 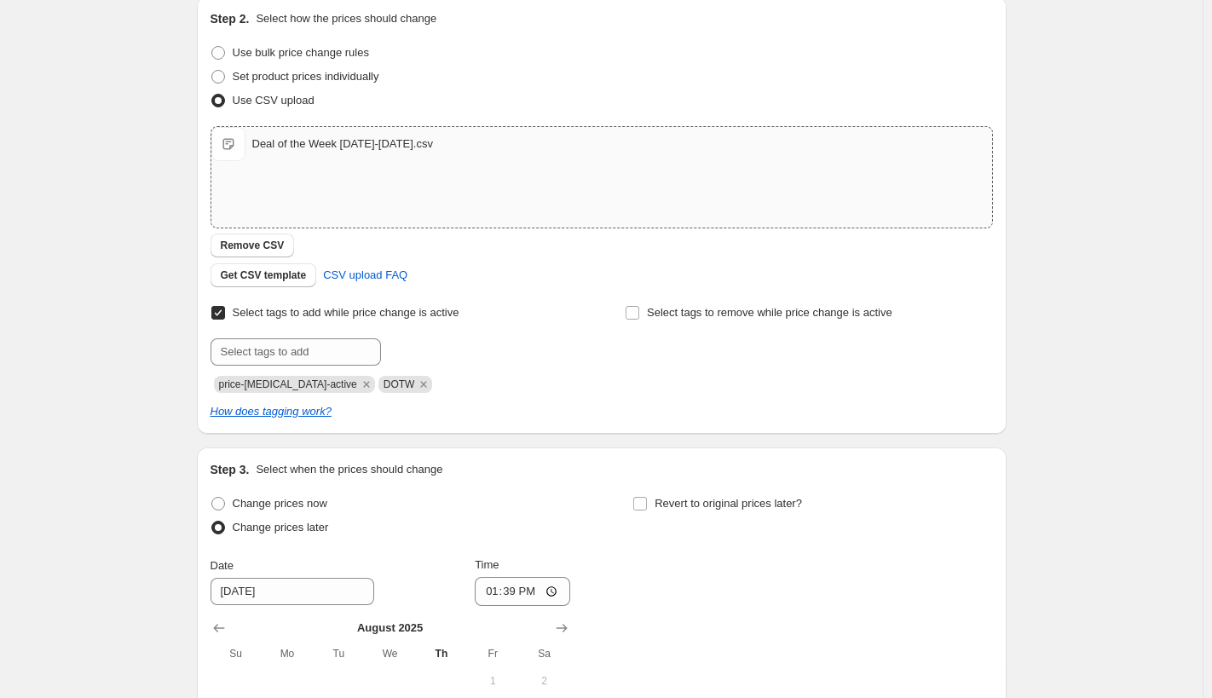 I want to click on span: Get CSV template, so click(x=263, y=275).